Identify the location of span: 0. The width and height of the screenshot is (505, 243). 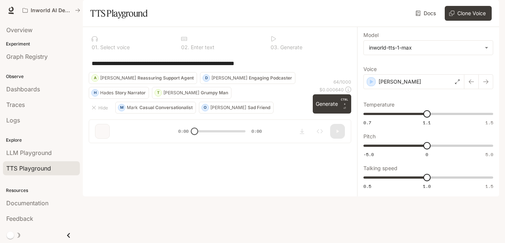
(427, 154).